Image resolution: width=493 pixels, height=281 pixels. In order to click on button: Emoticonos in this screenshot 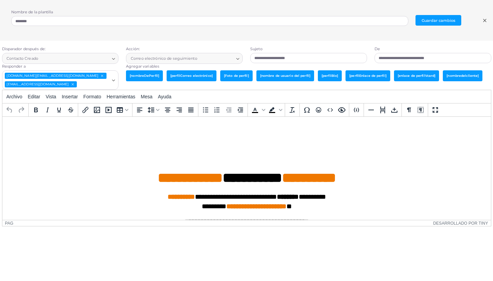, I will do `click(318, 110)`.